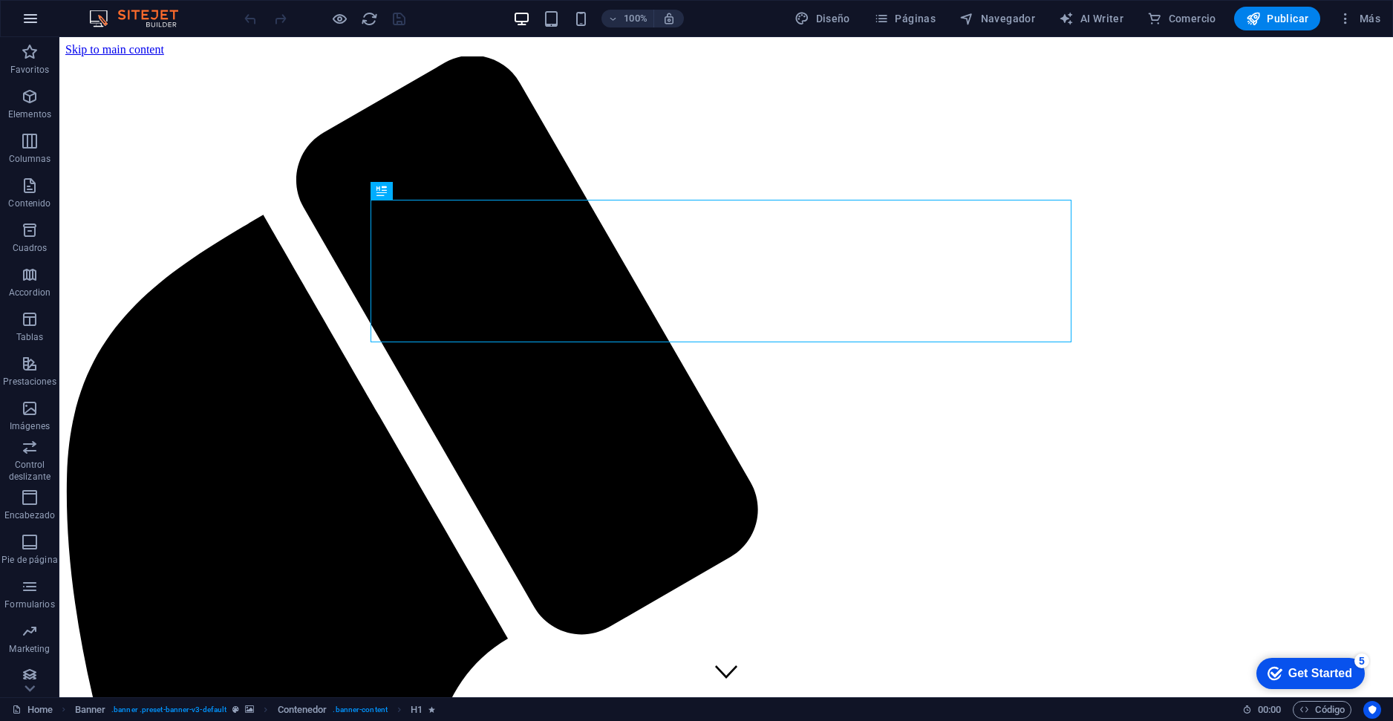 Image resolution: width=1393 pixels, height=721 pixels. I want to click on i: Este elemento contiene un fondo, so click(249, 709).